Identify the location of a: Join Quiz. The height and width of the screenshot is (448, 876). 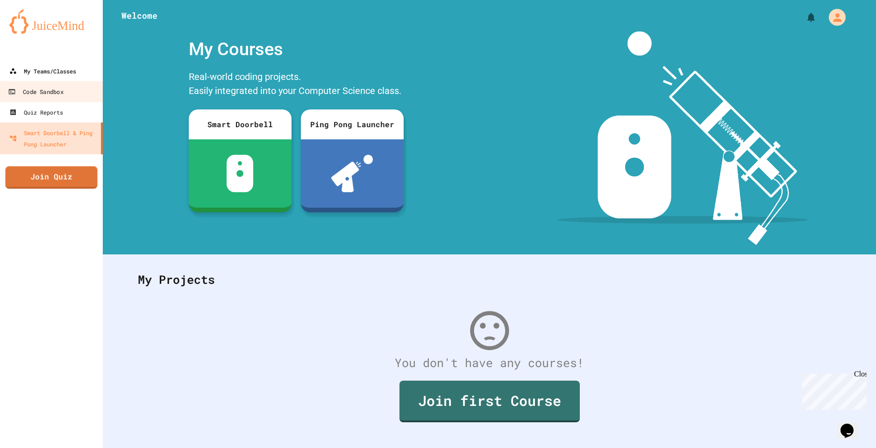
(51, 178).